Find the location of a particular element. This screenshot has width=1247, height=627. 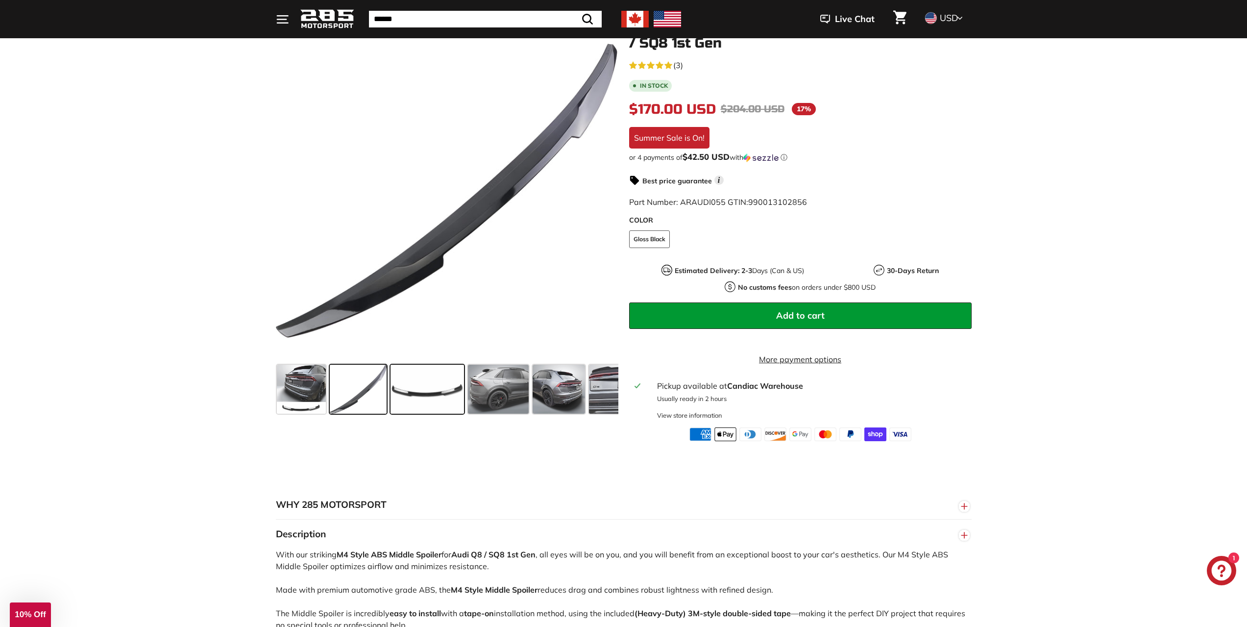

span: Live Chat is located at coordinates (855, 19).